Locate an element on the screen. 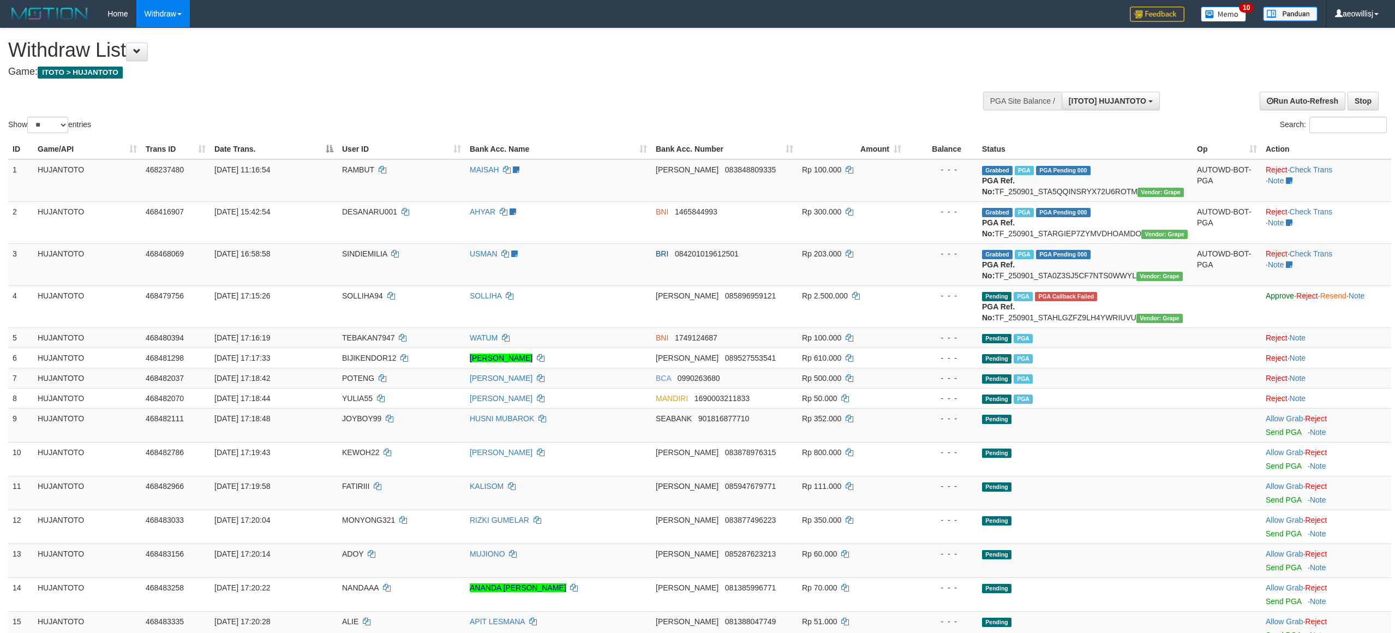 This screenshot has height=633, width=1395. div: PGA Site Balance / is located at coordinates (1022, 101).